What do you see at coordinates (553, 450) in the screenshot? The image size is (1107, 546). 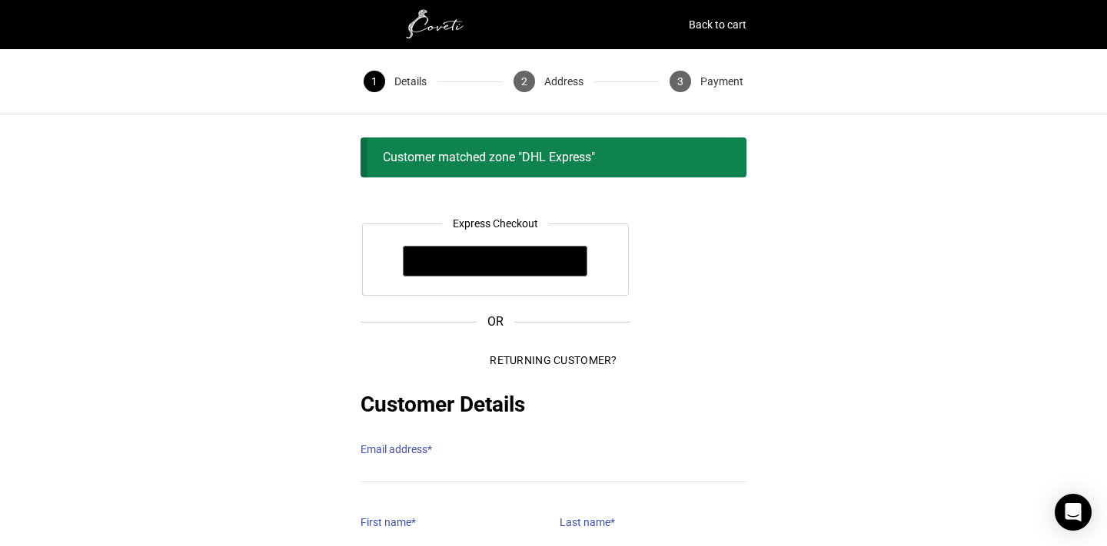 I see `label: Email address` at bounding box center [553, 450].